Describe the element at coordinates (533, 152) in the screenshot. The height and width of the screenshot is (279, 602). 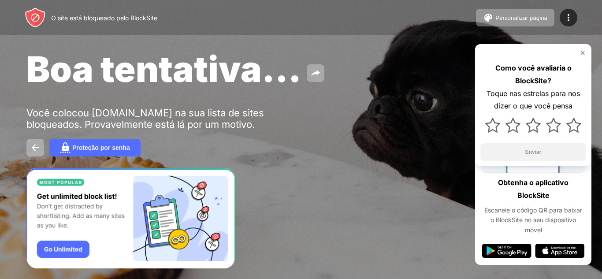
I see `button: Enviar` at that location.